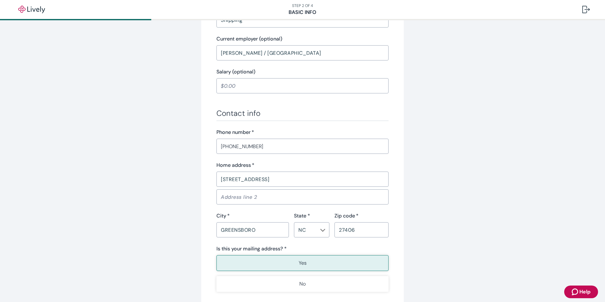 This screenshot has height=302, width=605. I want to click on input: $0.00, so click(302, 86).